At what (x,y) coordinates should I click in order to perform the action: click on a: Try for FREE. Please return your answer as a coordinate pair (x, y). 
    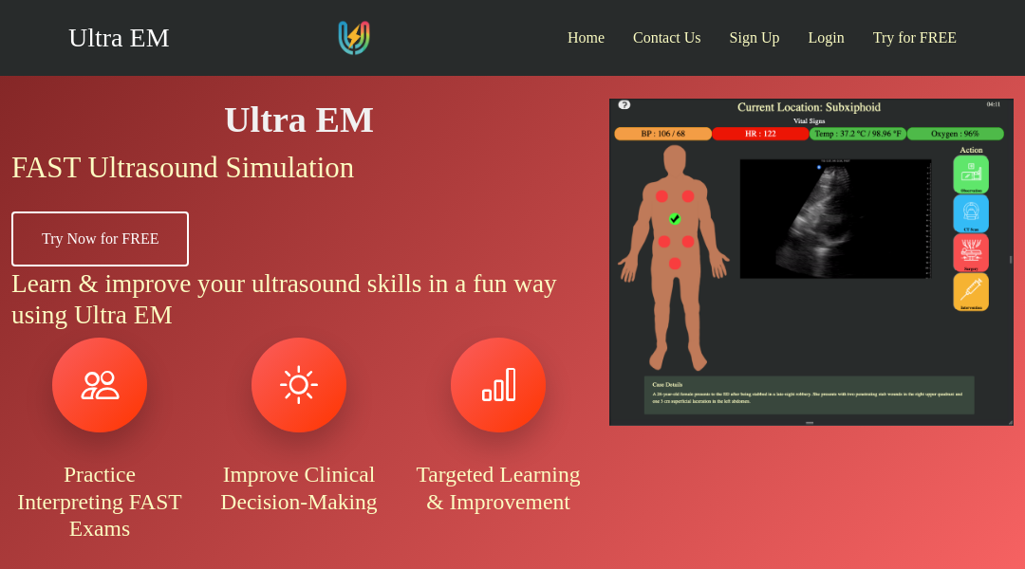
    Looking at the image, I should click on (900, 38).